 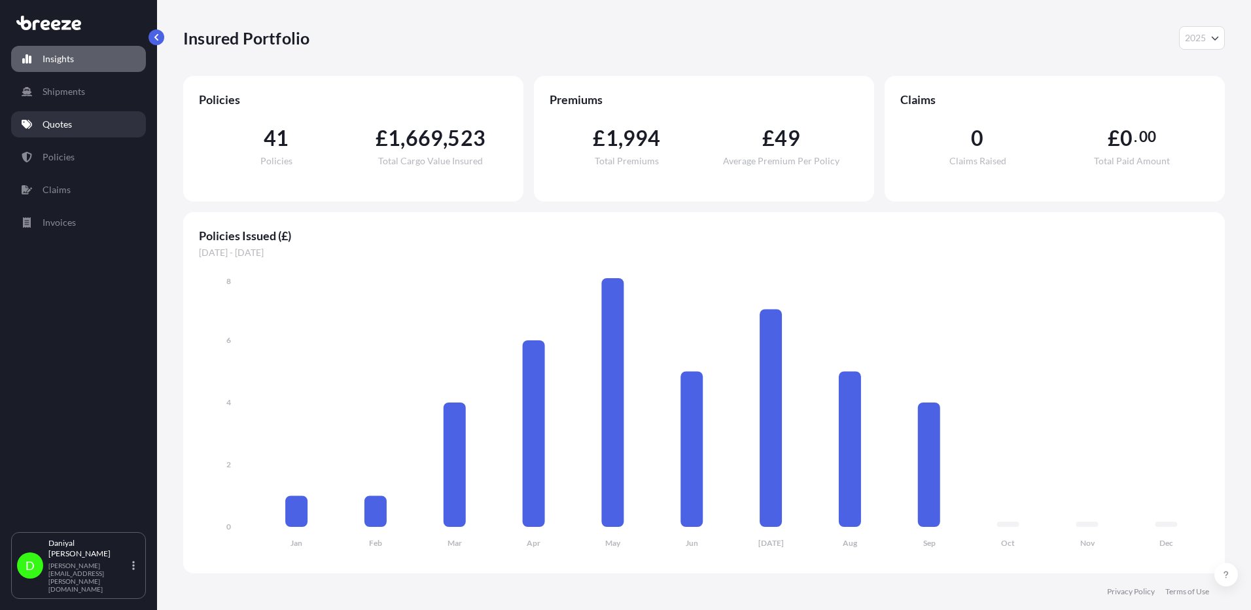 I want to click on span: D, so click(x=30, y=565).